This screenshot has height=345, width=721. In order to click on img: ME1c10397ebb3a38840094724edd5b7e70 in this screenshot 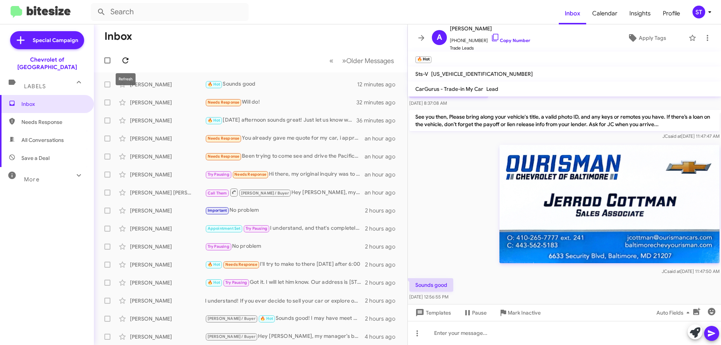, I will do `click(609, 204)`.